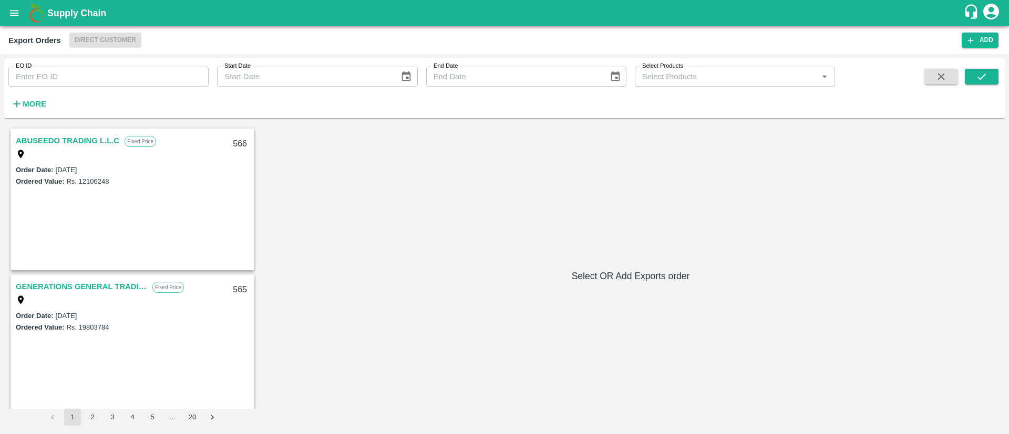 The image size is (1009, 434). What do you see at coordinates (726, 77) in the screenshot?
I see `input: Select Products` at bounding box center [726, 77].